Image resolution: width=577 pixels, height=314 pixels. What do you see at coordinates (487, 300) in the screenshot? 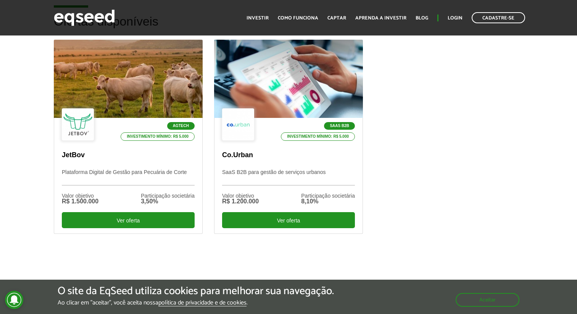
I see `button: Aceitar` at bounding box center [487, 300].